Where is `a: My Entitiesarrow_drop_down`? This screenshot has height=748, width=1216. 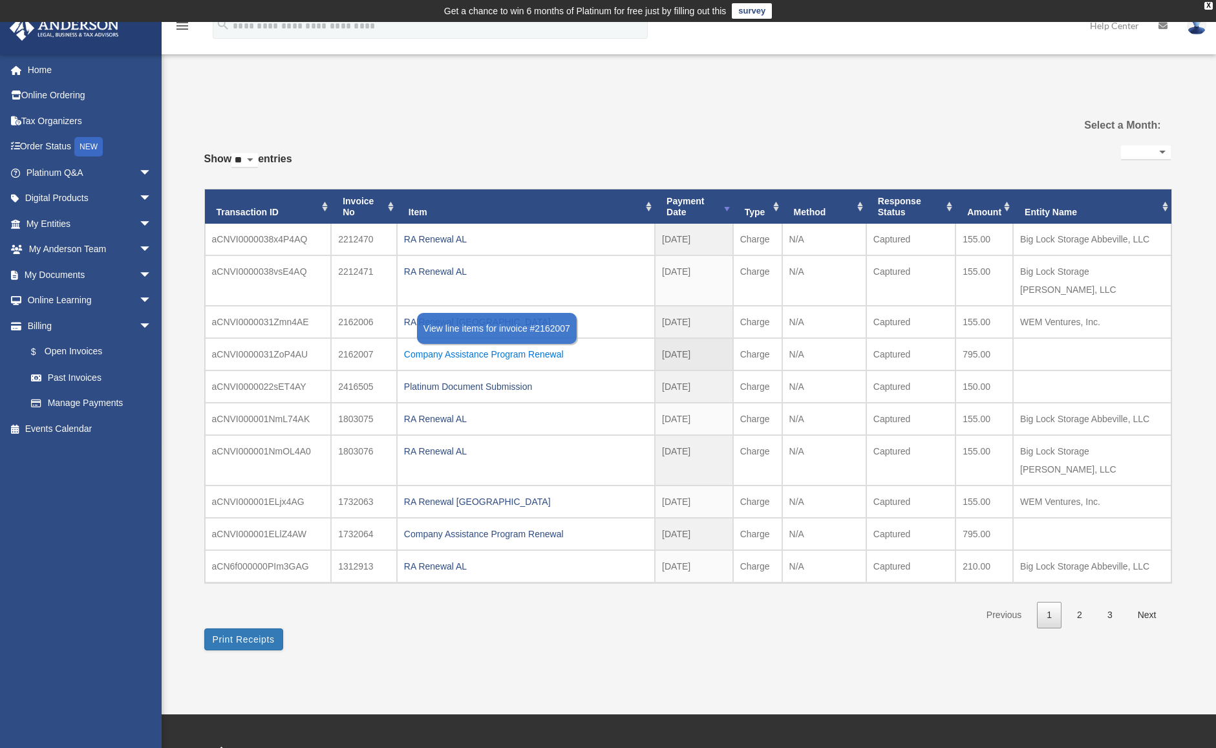
a: My Entitiesarrow_drop_down is located at coordinates (90, 224).